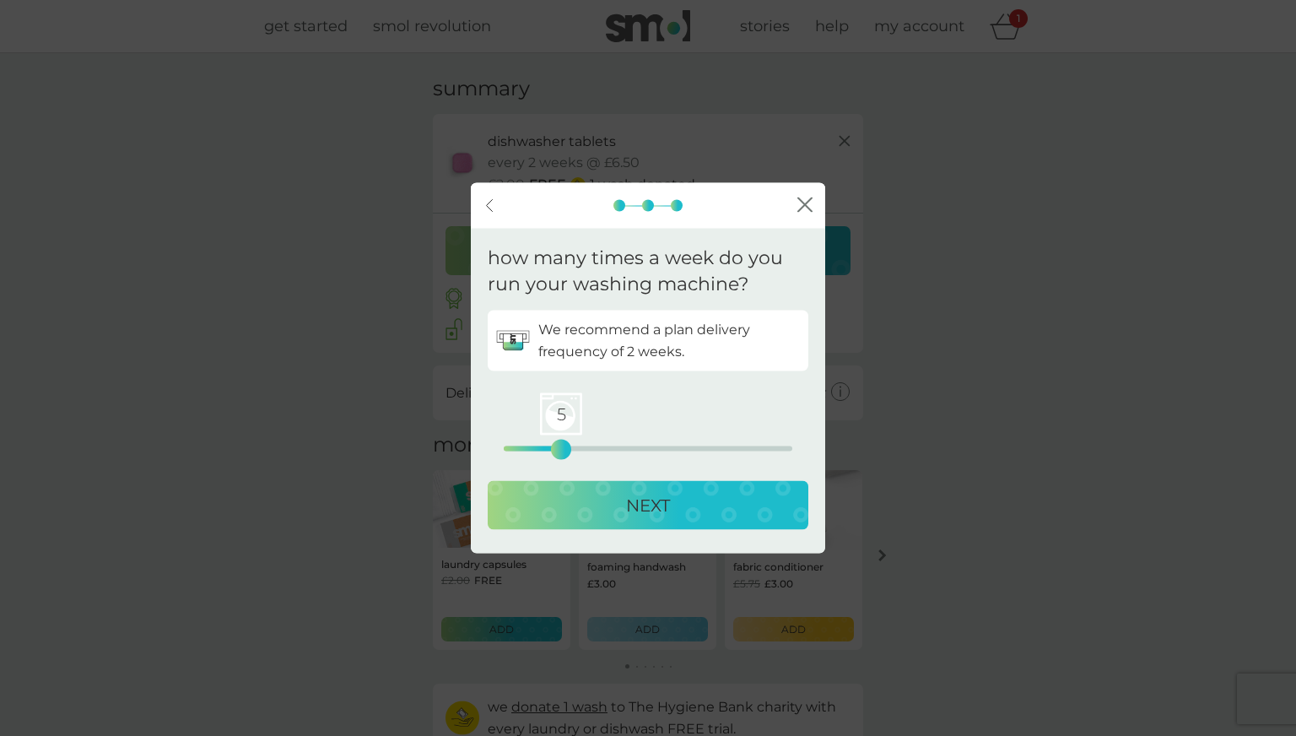  What do you see at coordinates (648, 505) in the screenshot?
I see `p: NEXT` at bounding box center [648, 505].